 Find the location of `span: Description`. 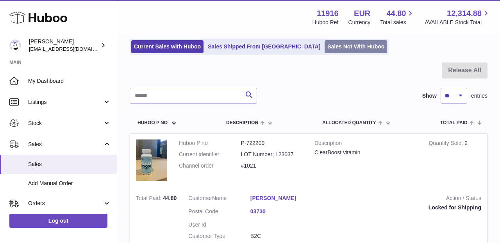

span: Description is located at coordinates (242, 123).